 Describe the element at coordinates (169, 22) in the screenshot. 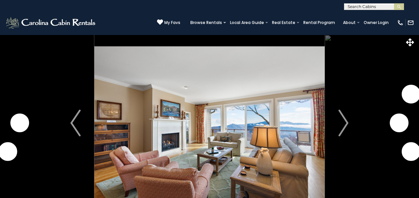

I see `a: My Favs` at that location.